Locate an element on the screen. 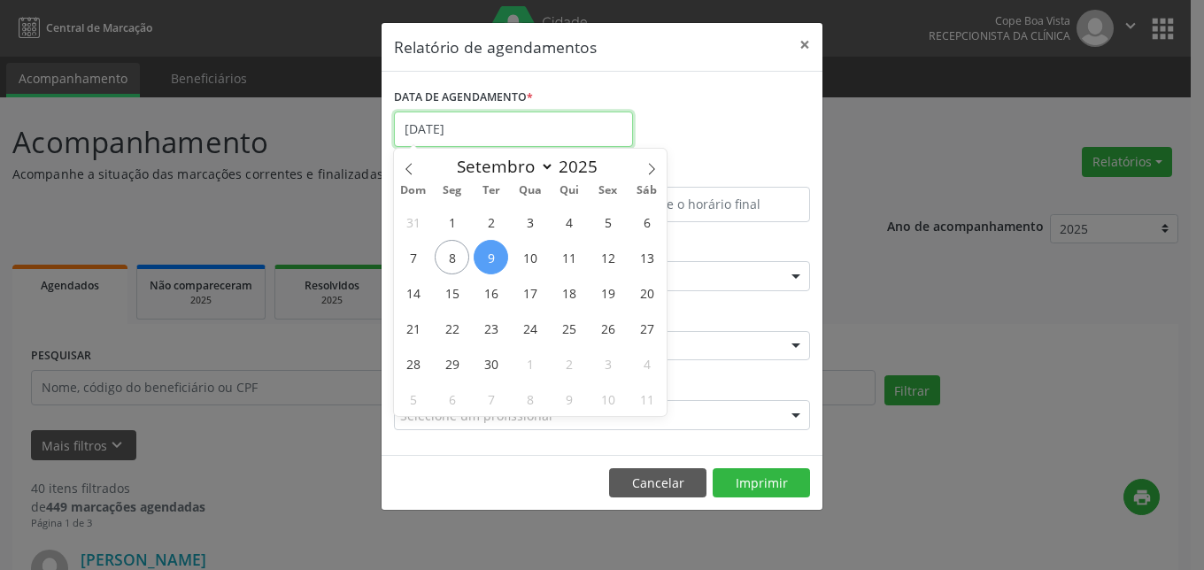  span: Setembro 23, 2025 is located at coordinates (490, 327).